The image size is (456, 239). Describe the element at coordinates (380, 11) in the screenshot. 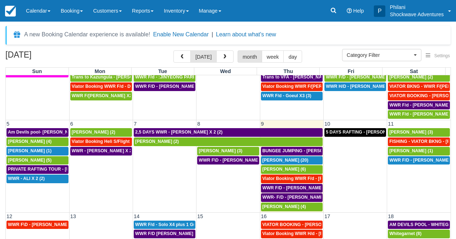

I see `div: P` at that location.